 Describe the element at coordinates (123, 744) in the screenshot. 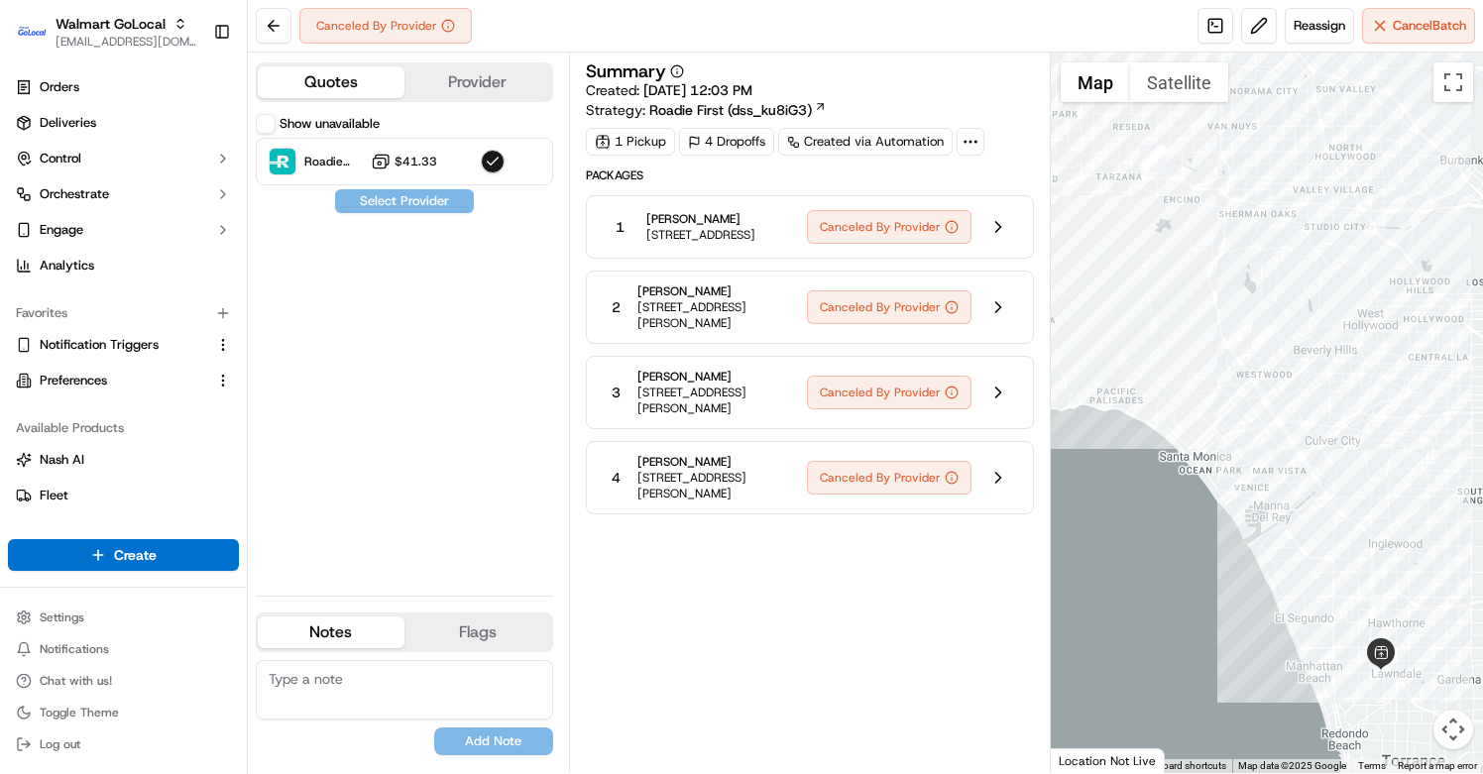

I see `button: Log out` at that location.